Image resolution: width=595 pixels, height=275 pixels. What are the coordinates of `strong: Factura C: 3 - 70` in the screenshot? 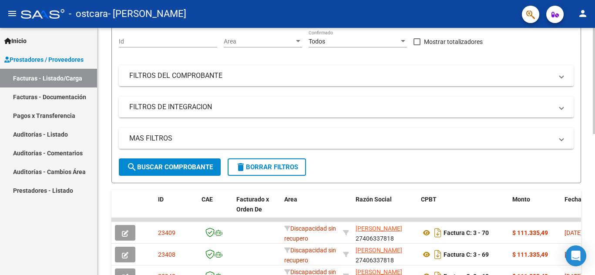 It's located at (466, 233).